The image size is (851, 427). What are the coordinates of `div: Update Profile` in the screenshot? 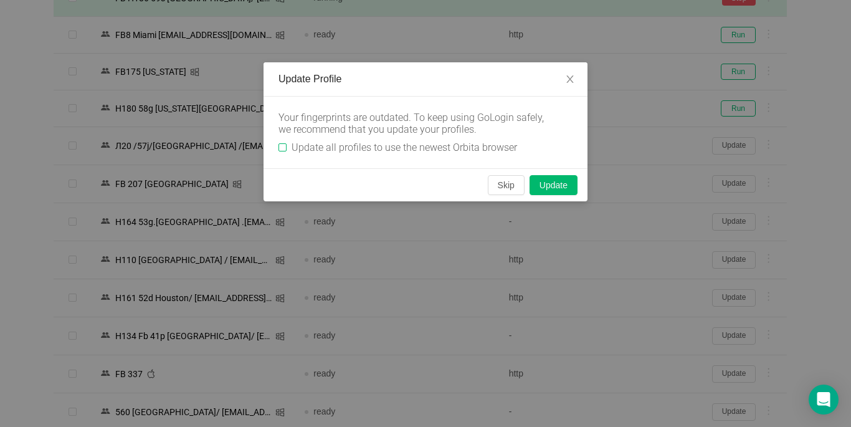 It's located at (426, 79).